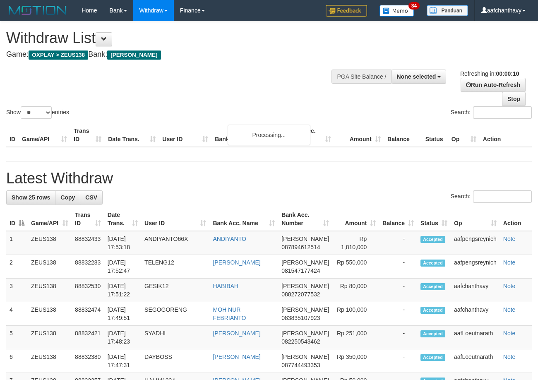  I want to click on img: MOTION_logo.png, so click(38, 10).